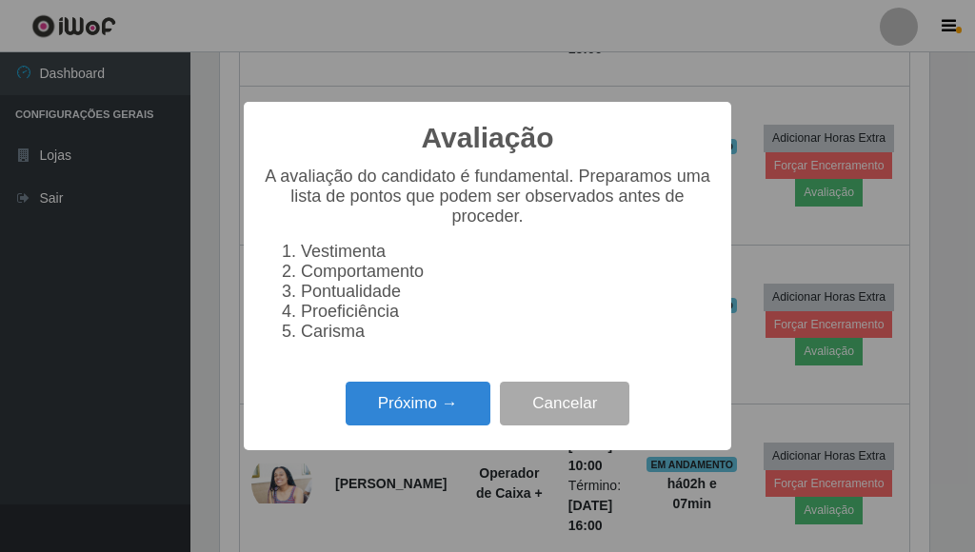 This screenshot has width=975, height=552. What do you see at coordinates (507, 251) in the screenshot?
I see `li: Vestimenta` at bounding box center [507, 251].